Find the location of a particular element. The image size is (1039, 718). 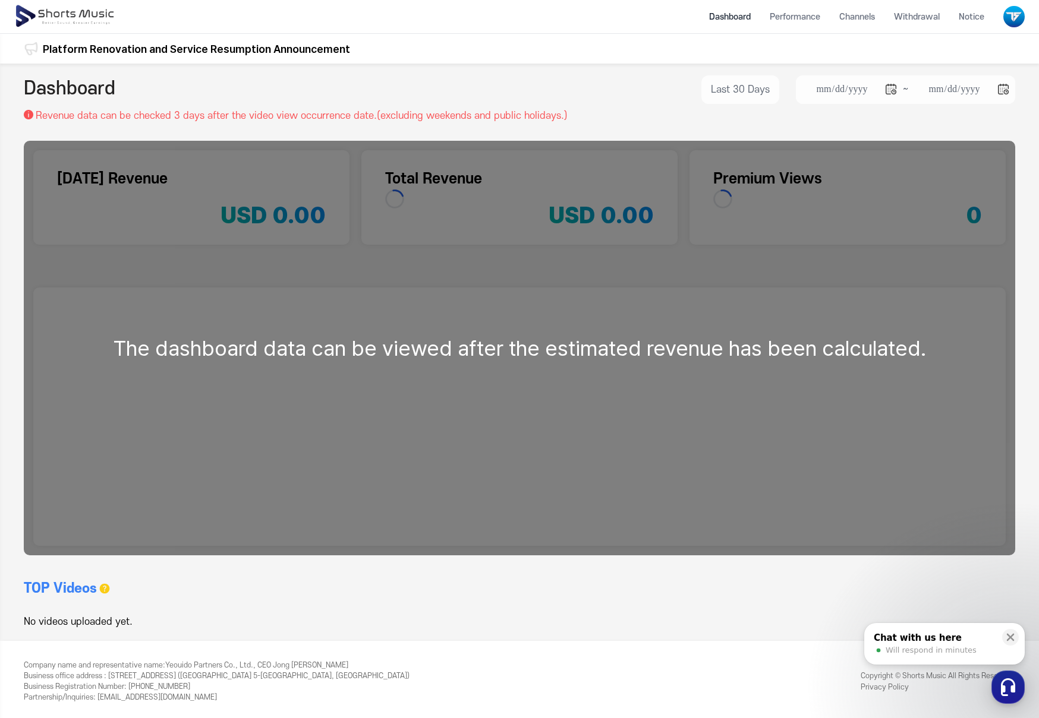

li: Channels is located at coordinates (857, 17).